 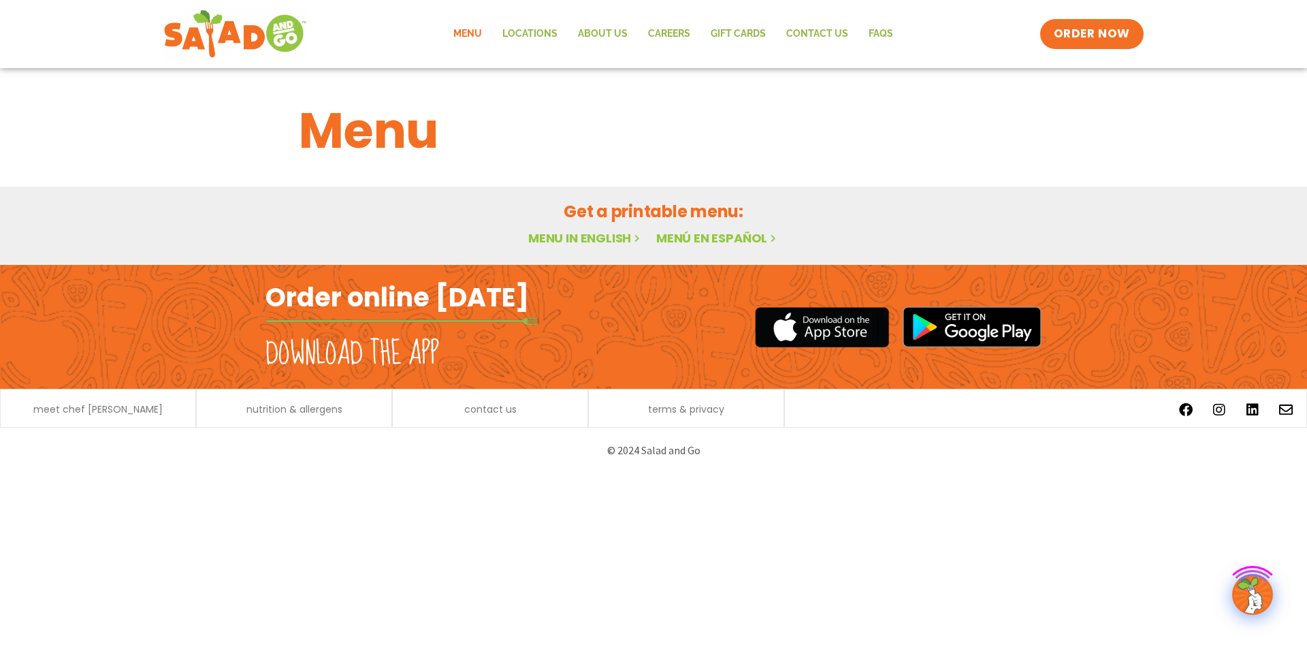 What do you see at coordinates (352, 354) in the screenshot?
I see `h2: Download the app` at bounding box center [352, 354].